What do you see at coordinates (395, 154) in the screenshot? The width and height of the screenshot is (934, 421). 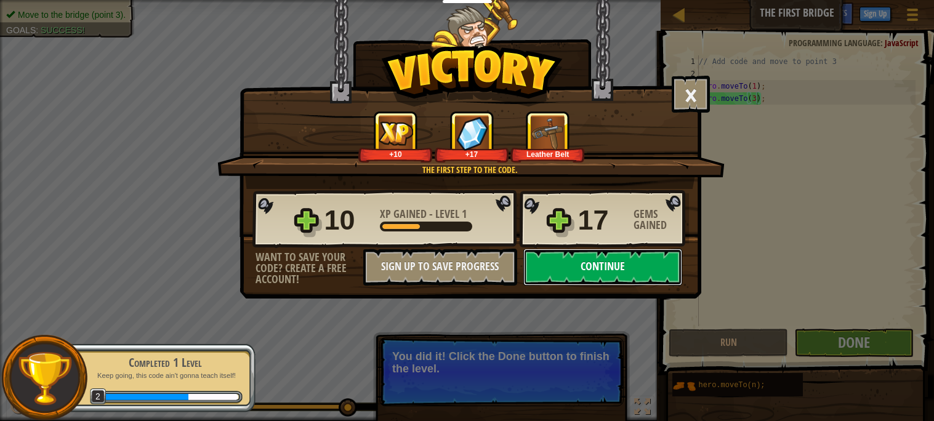 I see `div: +10` at bounding box center [395, 154].